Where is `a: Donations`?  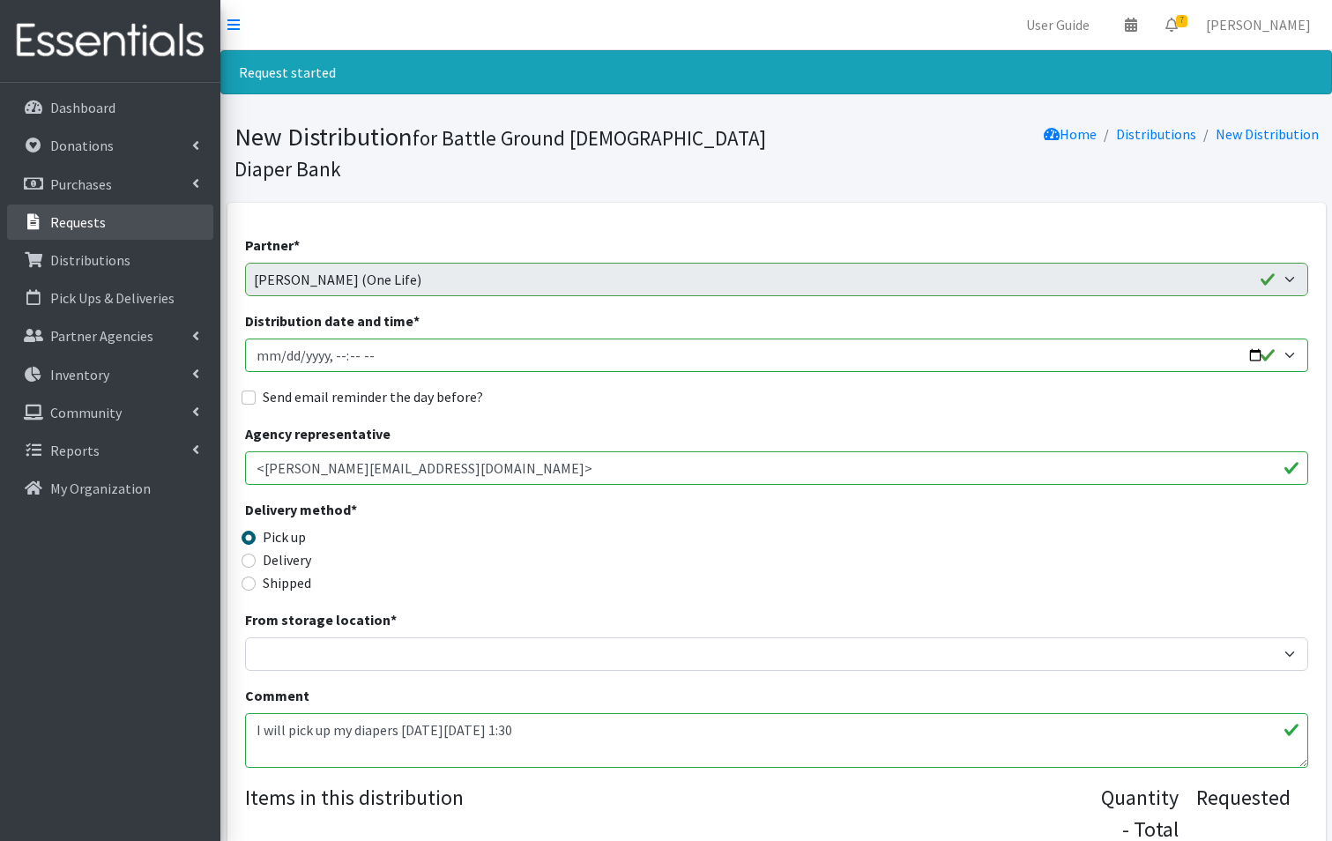
a: Donations is located at coordinates (110, 145).